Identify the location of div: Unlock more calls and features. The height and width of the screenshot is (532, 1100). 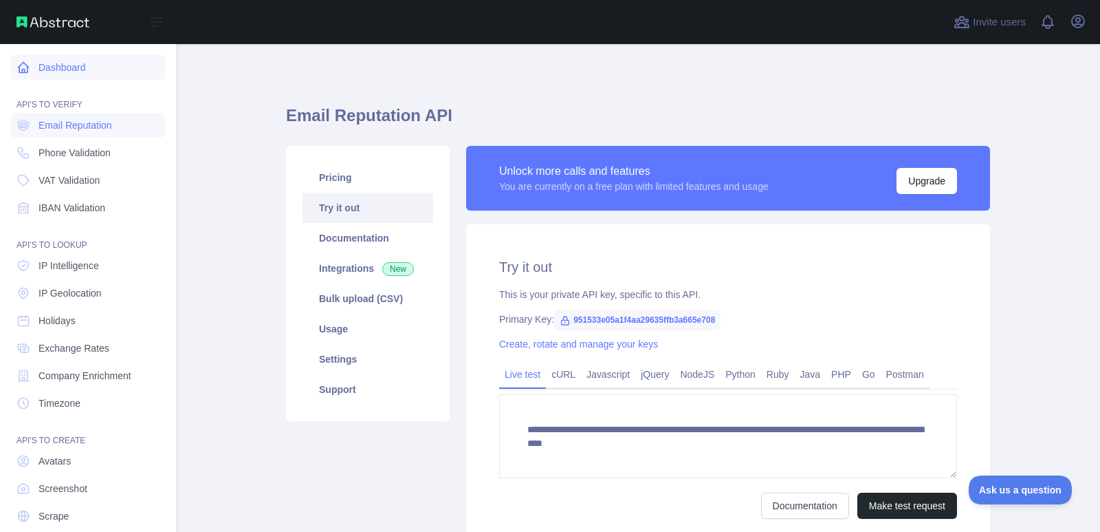
(634, 171).